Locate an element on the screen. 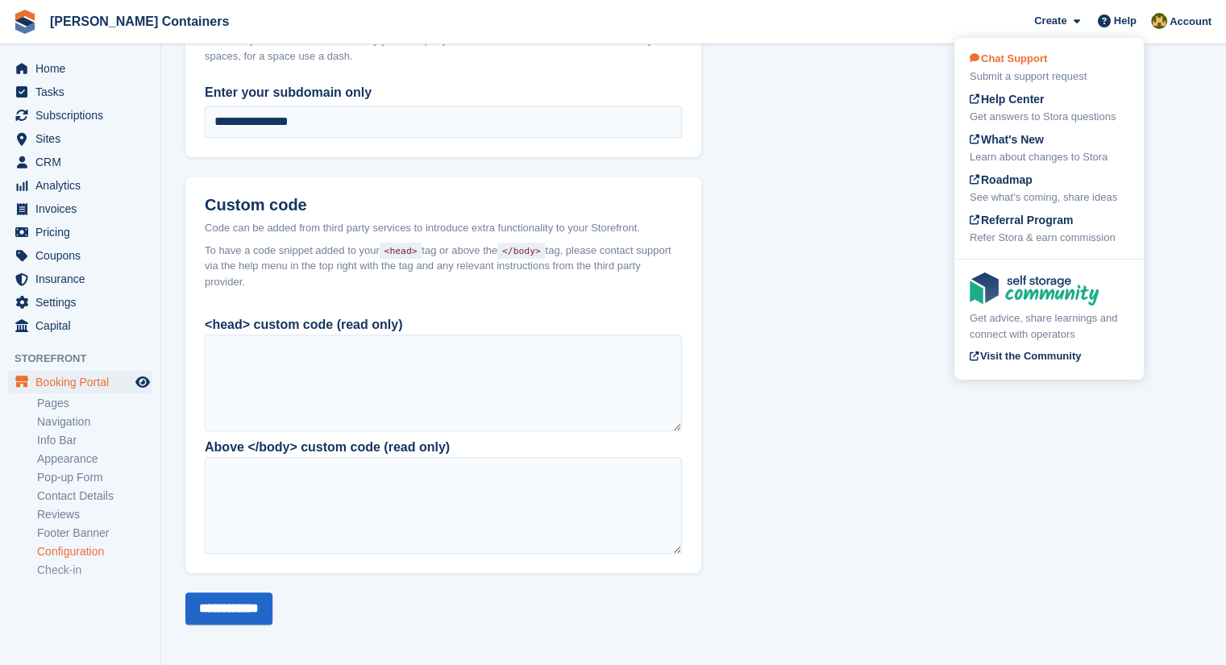 The width and height of the screenshot is (1226, 665). span: Home is located at coordinates (84, 69).